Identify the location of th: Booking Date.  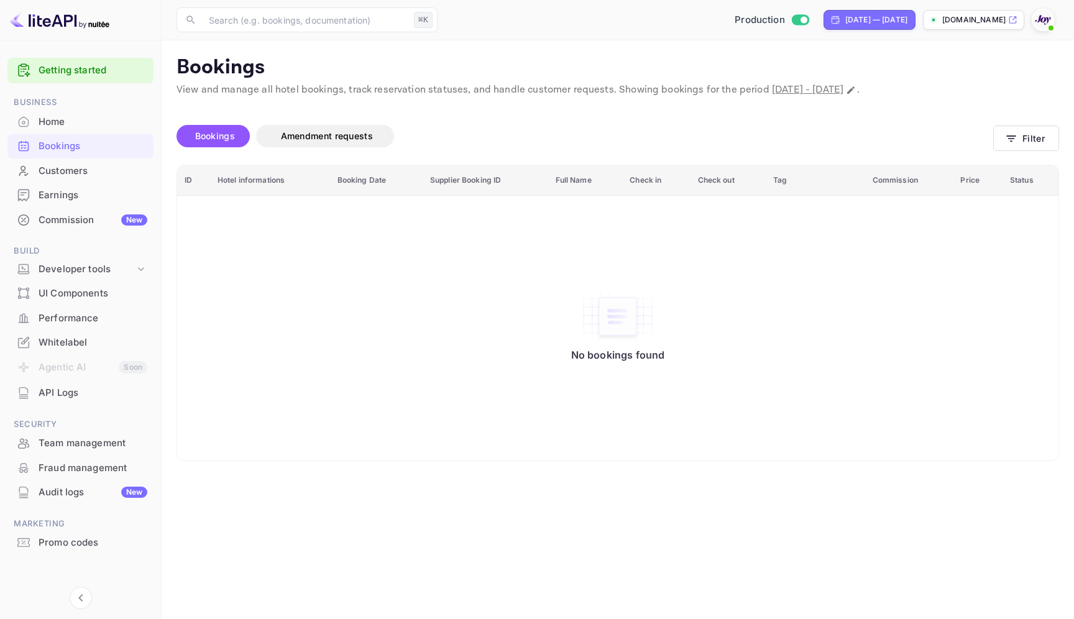
(376, 180).